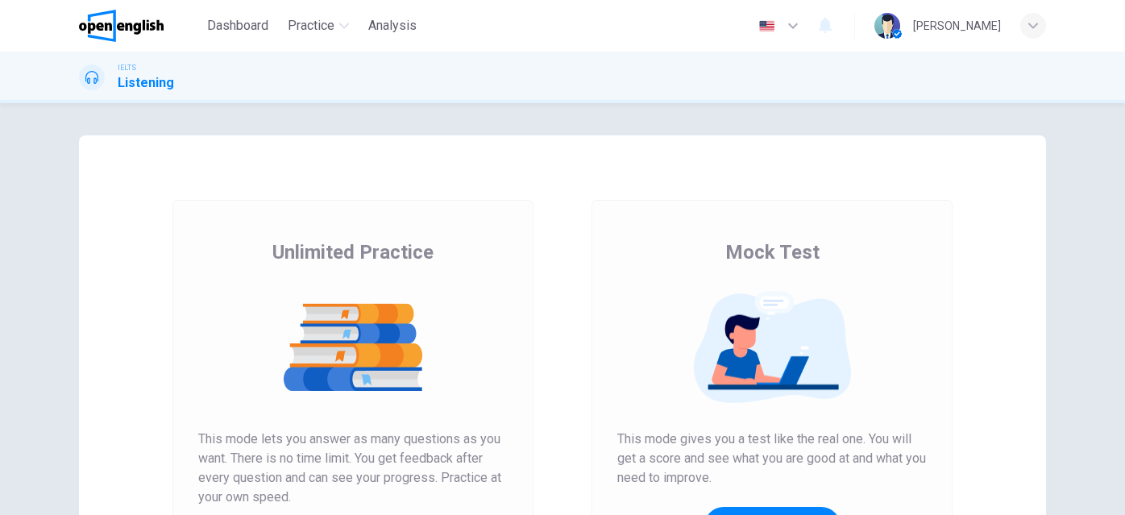 This screenshot has height=515, width=1125. What do you see at coordinates (127, 68) in the screenshot?
I see `span: IELTS` at bounding box center [127, 68].